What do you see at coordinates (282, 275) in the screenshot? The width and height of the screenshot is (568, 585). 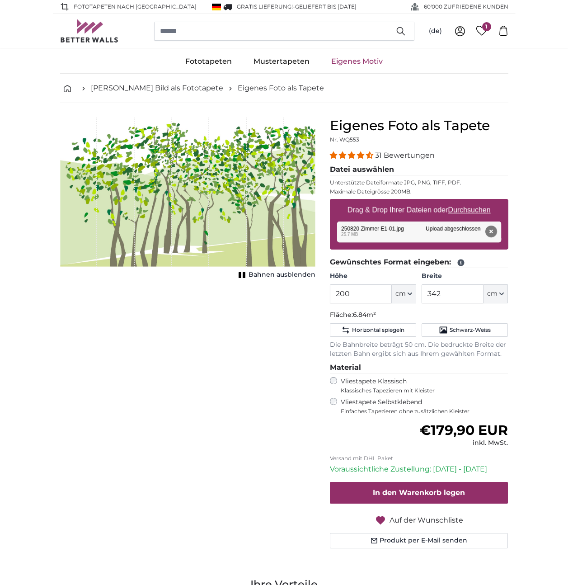 I see `span: Bahnen ausblenden` at bounding box center [282, 275].